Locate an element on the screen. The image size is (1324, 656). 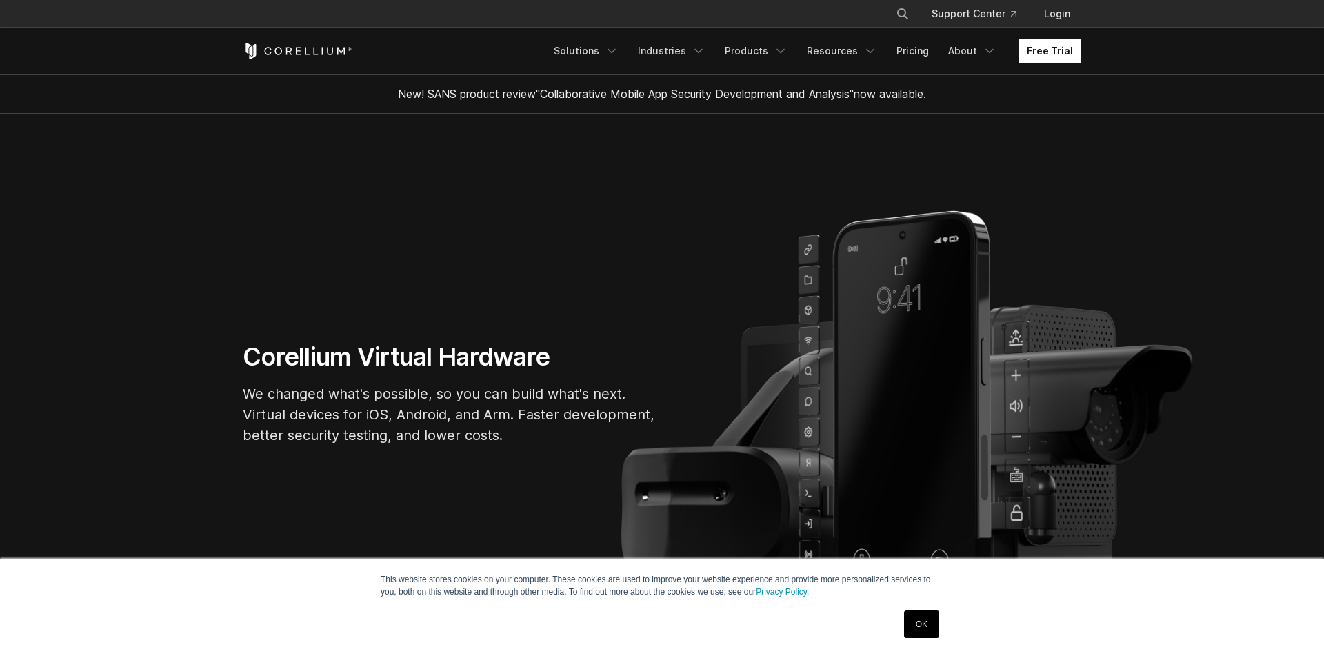
a: Industries is located at coordinates (672, 51).